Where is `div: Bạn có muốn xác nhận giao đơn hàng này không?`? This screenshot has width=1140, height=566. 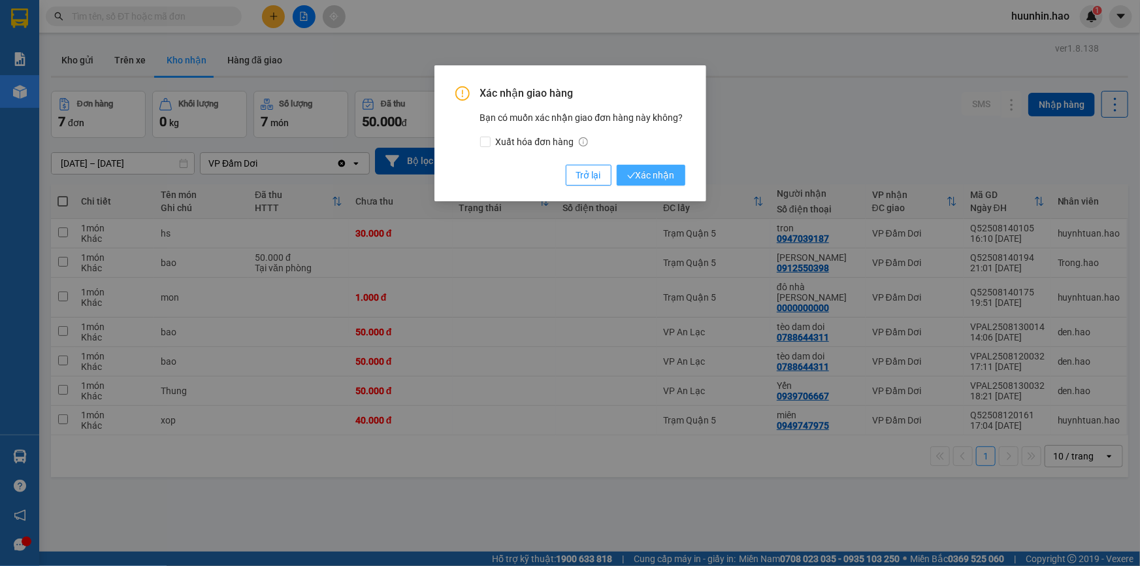
div: Bạn có muốn xác nhận giao đơn hàng này không? is located at coordinates (583, 129).